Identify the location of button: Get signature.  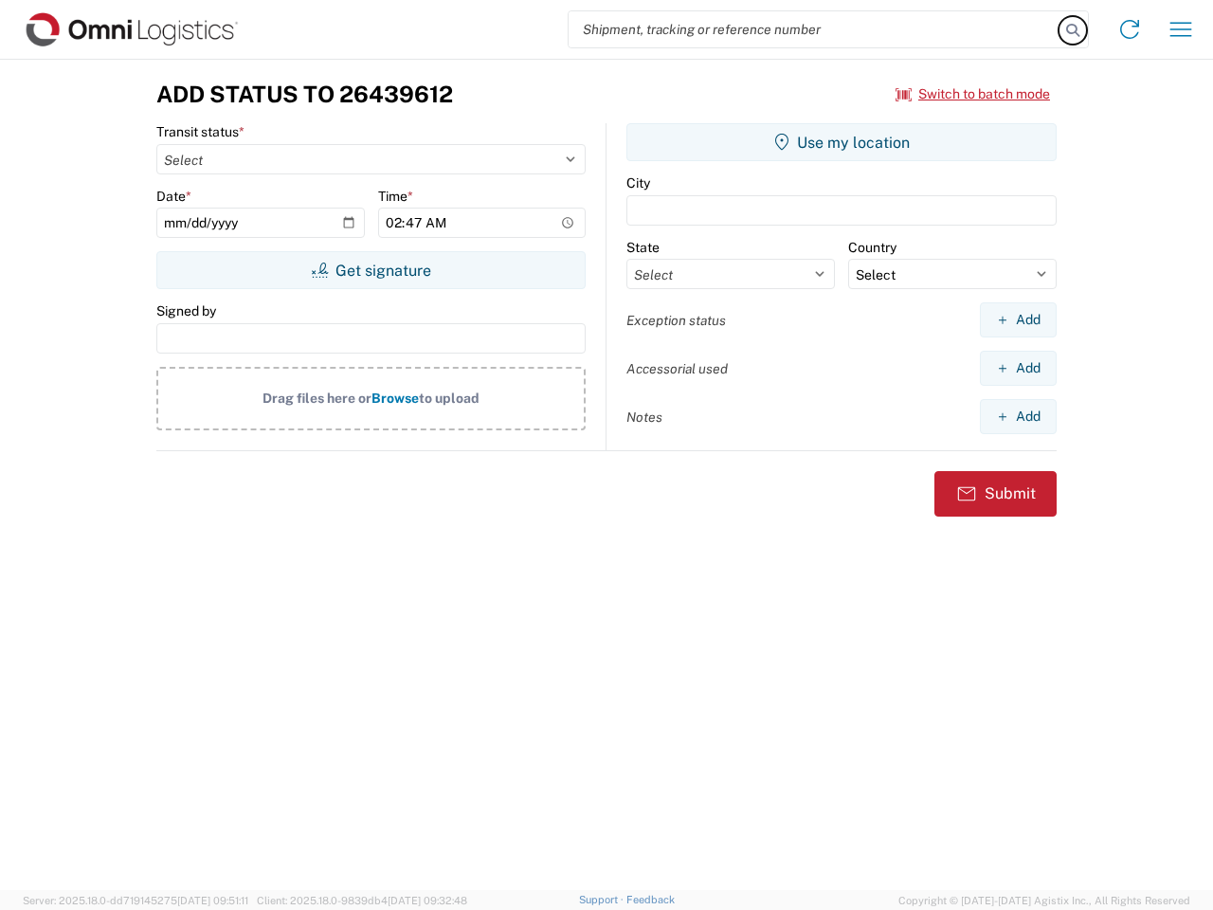
(370, 270).